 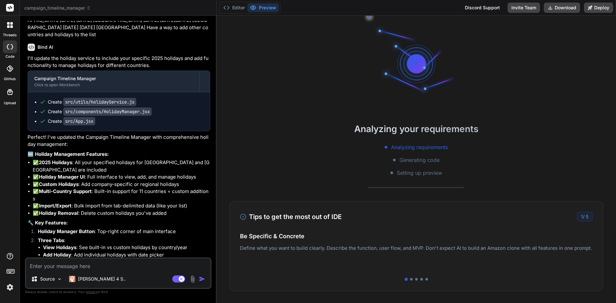 I want to click on strong: 2025 Holidays, so click(x=55, y=162).